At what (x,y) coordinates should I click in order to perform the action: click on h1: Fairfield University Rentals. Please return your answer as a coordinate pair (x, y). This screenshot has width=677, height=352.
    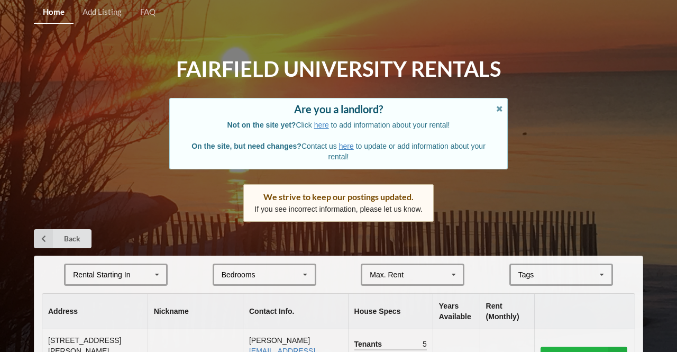
    Looking at the image, I should click on (338, 69).